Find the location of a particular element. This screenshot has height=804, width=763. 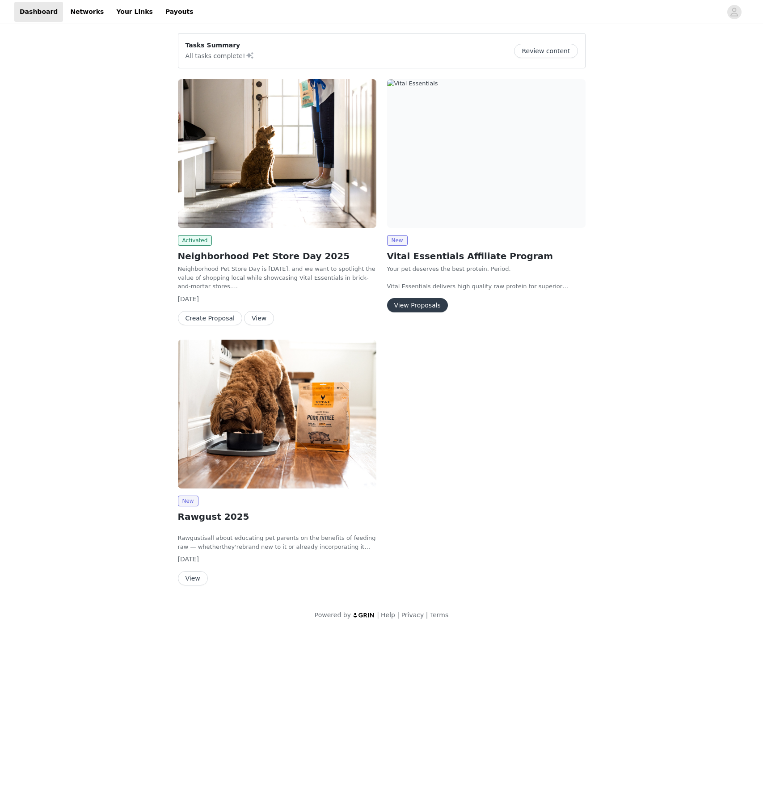

span: all about educating pet parents on the benefits of feeding raw — whether is located at coordinates (277, 542).